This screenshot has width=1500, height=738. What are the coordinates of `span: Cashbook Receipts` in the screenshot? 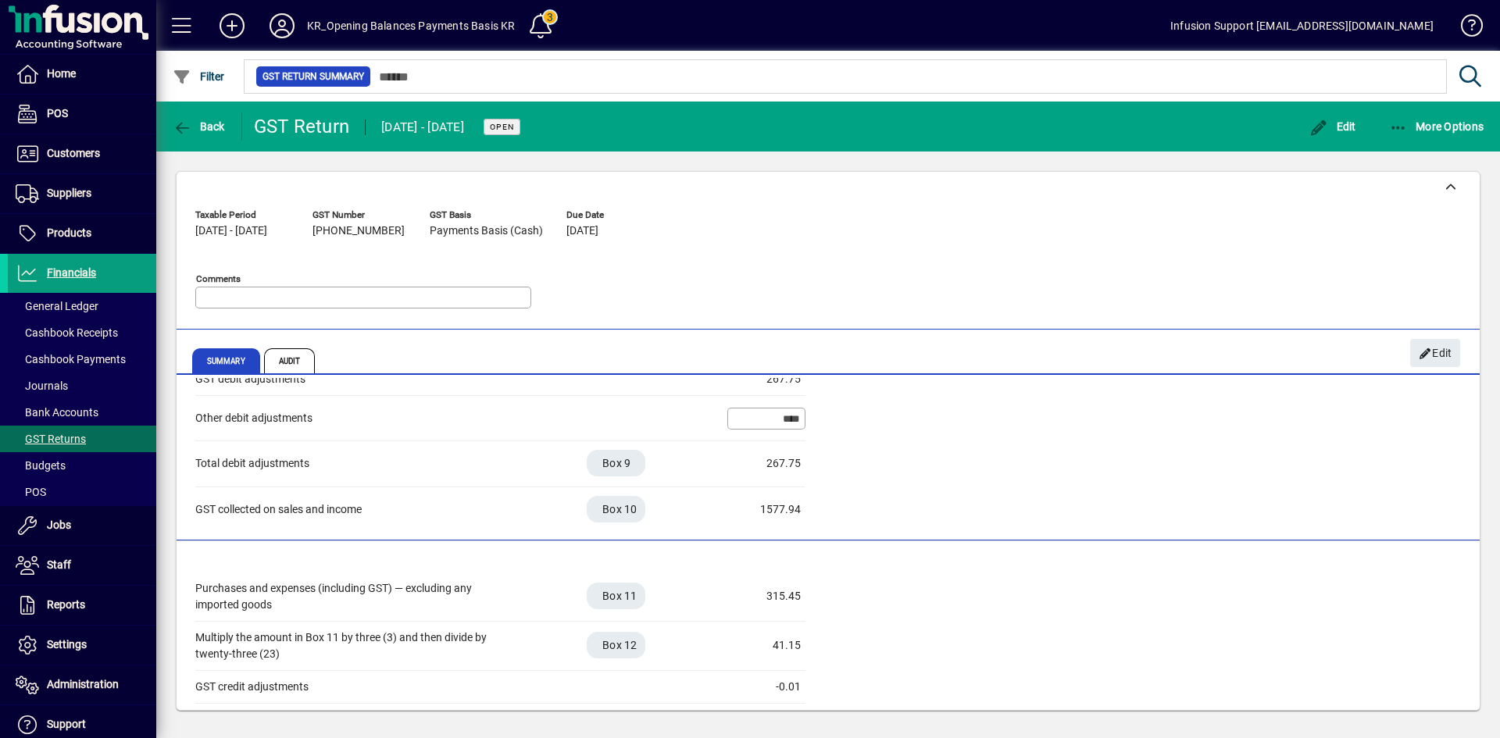 It's located at (66, 333).